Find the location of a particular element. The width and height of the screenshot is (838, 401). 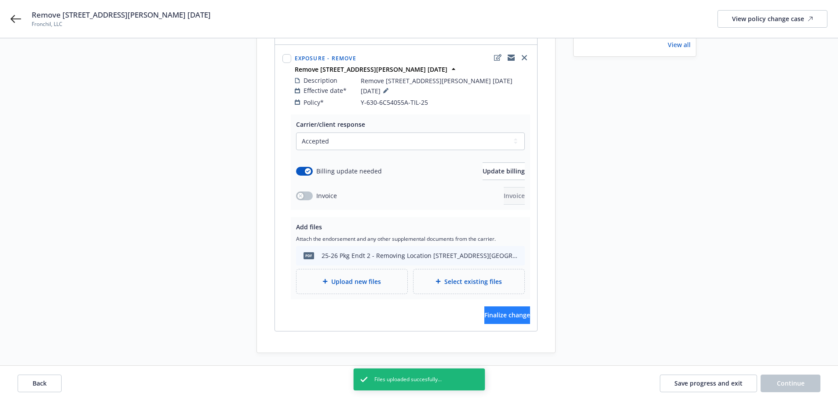

div: Upload new files is located at coordinates (352, 281).